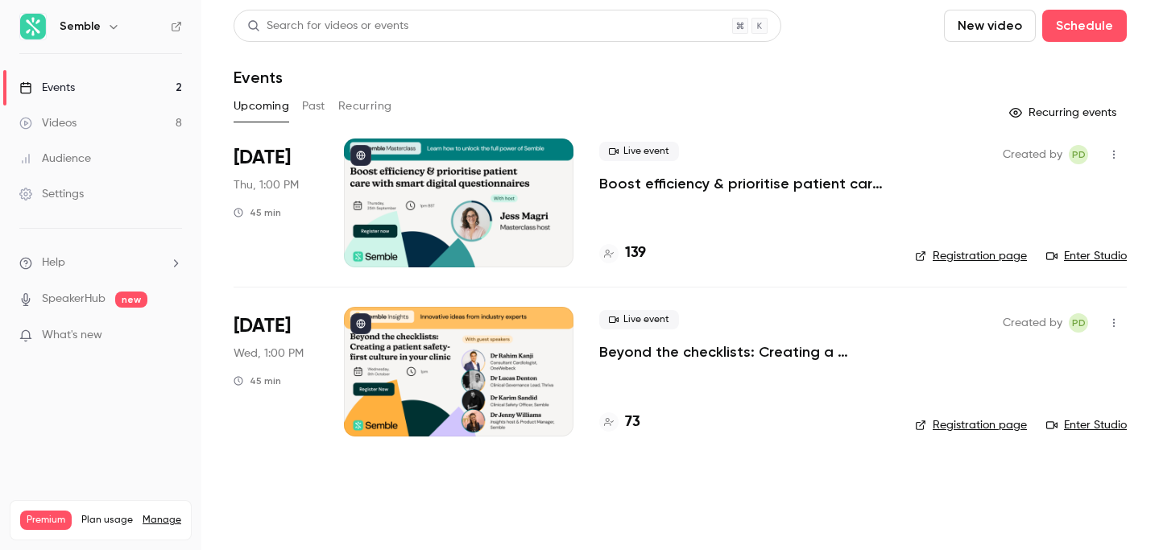  What do you see at coordinates (55, 159) in the screenshot?
I see `div: Audience` at bounding box center [55, 159].